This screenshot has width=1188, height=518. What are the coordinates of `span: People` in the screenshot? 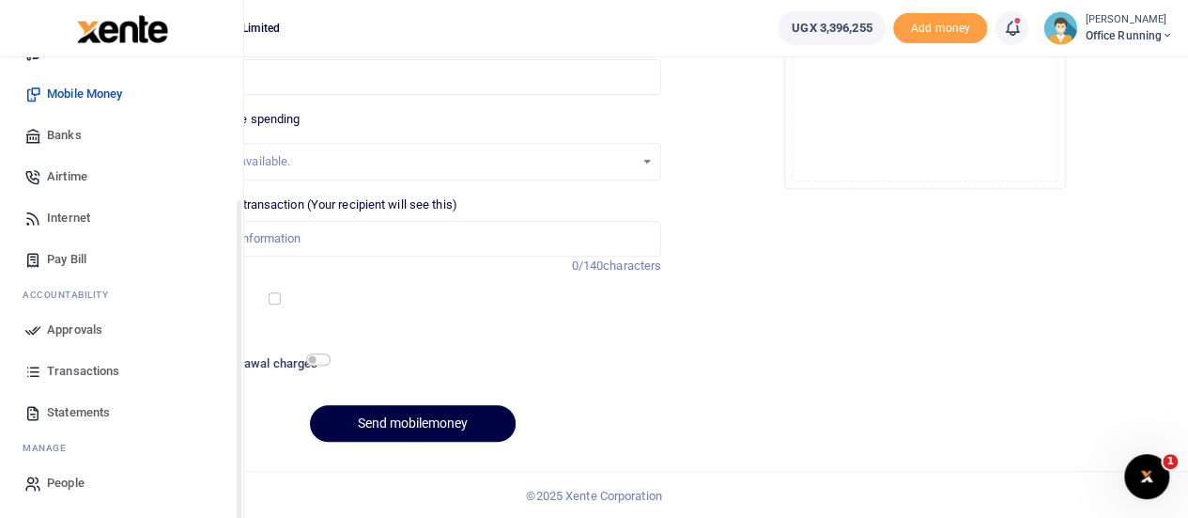 It's located at (66, 483).